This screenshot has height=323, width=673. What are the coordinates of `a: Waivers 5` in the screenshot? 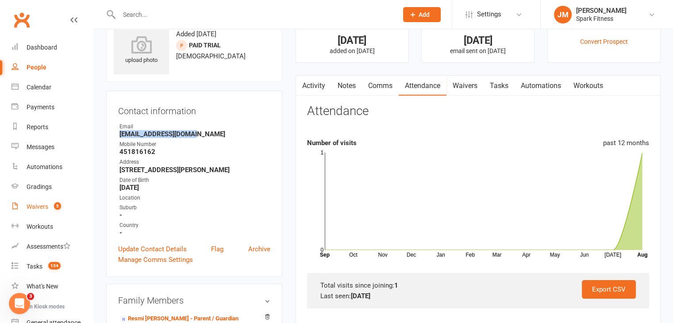 It's located at (52, 207).